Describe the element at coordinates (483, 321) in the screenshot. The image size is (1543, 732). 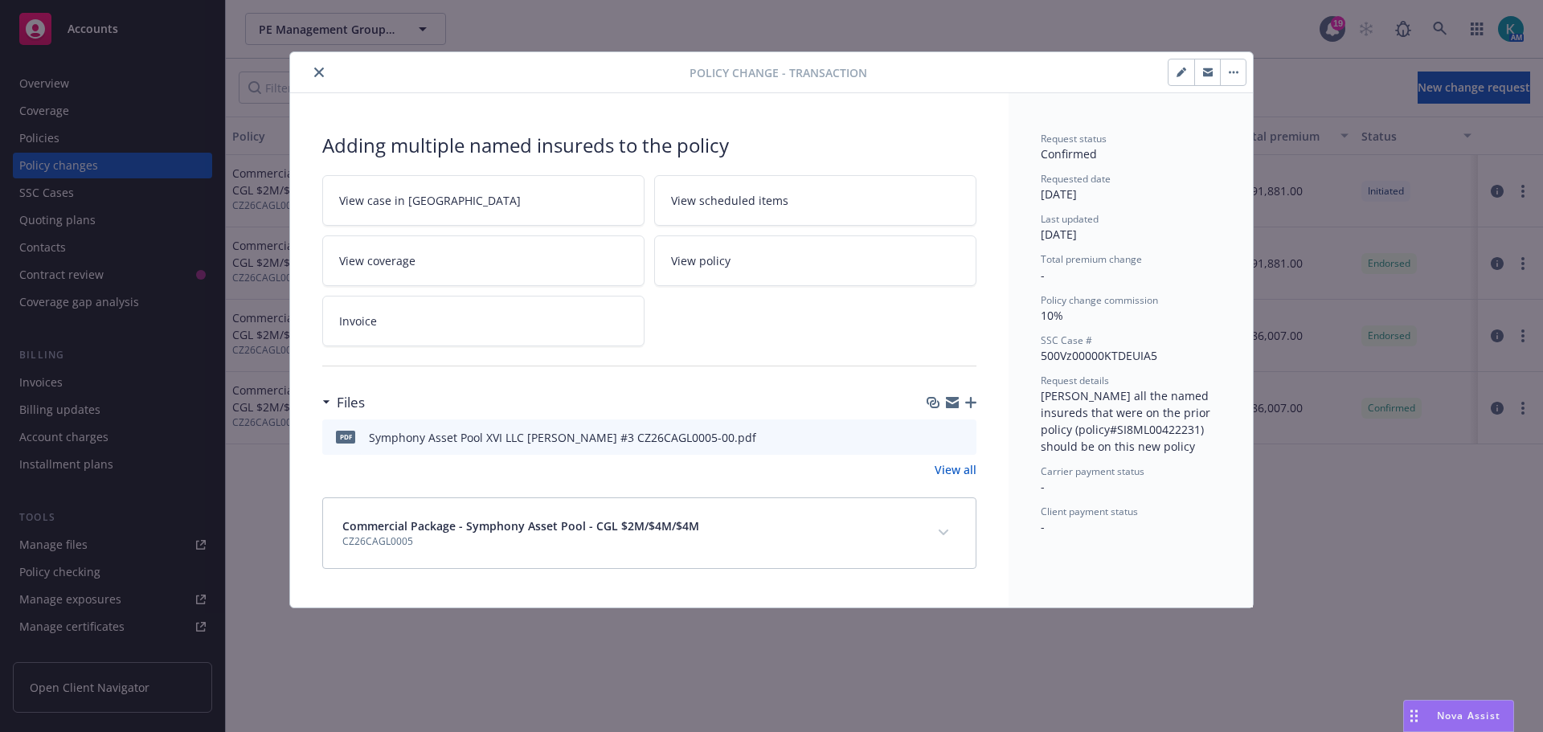
I see `a: Invoice` at that location.